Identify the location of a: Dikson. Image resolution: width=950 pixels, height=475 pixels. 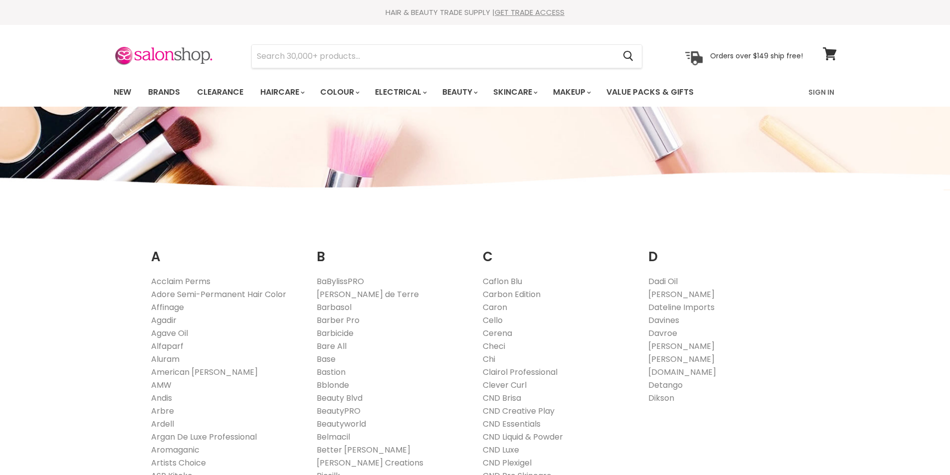
(661, 398).